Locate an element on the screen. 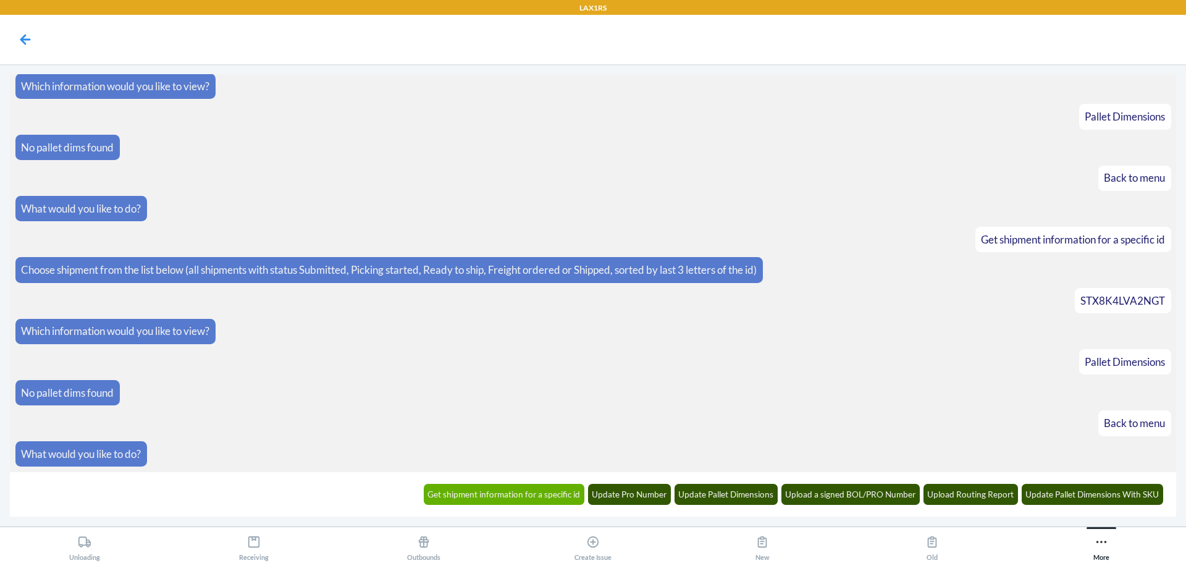  button: Receiving is located at coordinates (254, 544).